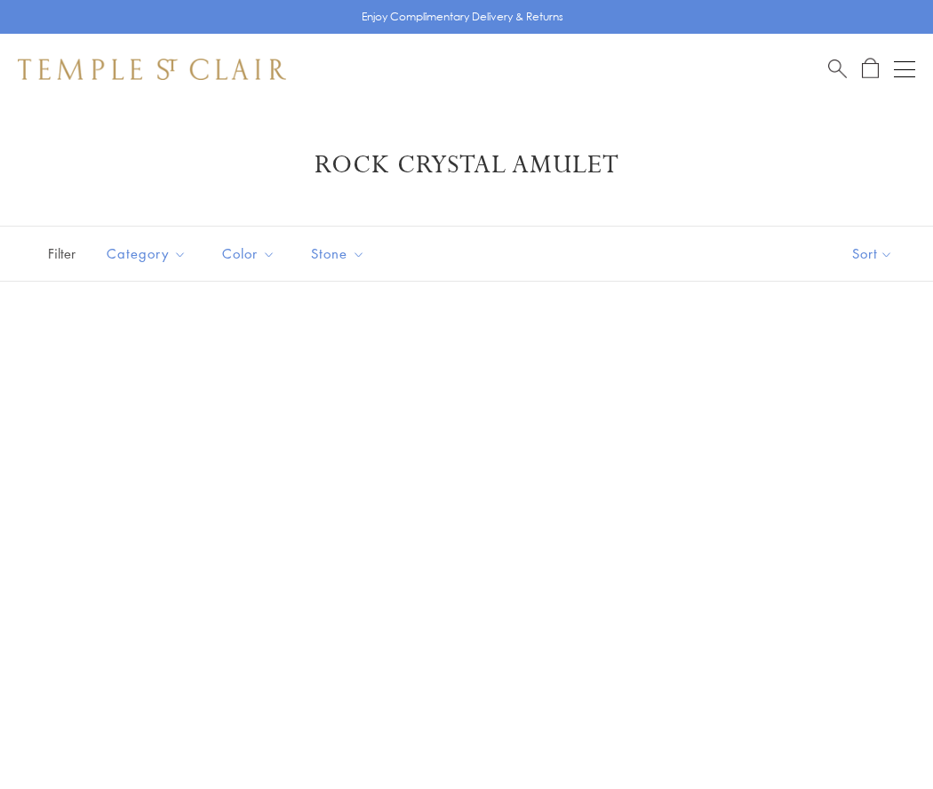 The width and height of the screenshot is (933, 789). What do you see at coordinates (837, 68) in the screenshot?
I see `a: Search` at bounding box center [837, 68].